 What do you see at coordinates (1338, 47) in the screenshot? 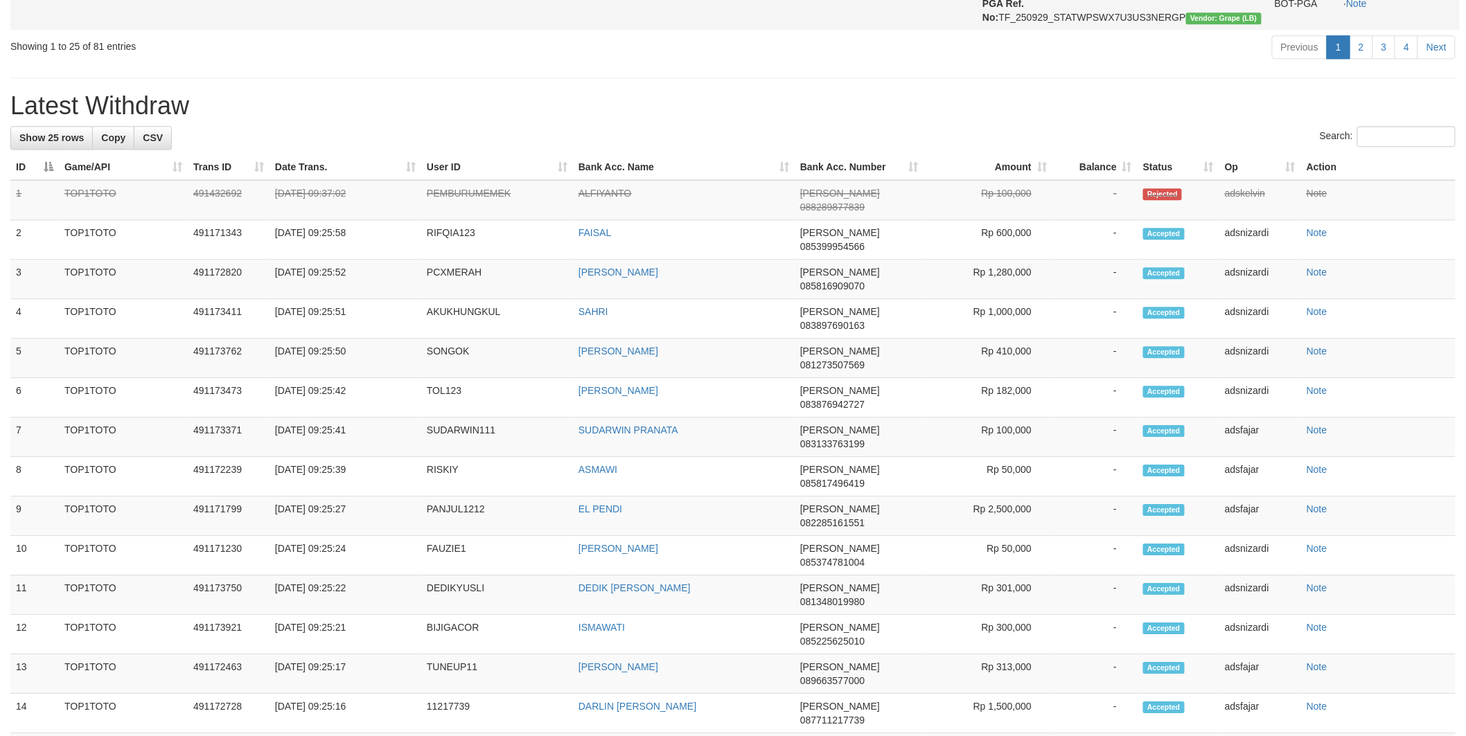
I see `a: 1` at bounding box center [1338, 47].